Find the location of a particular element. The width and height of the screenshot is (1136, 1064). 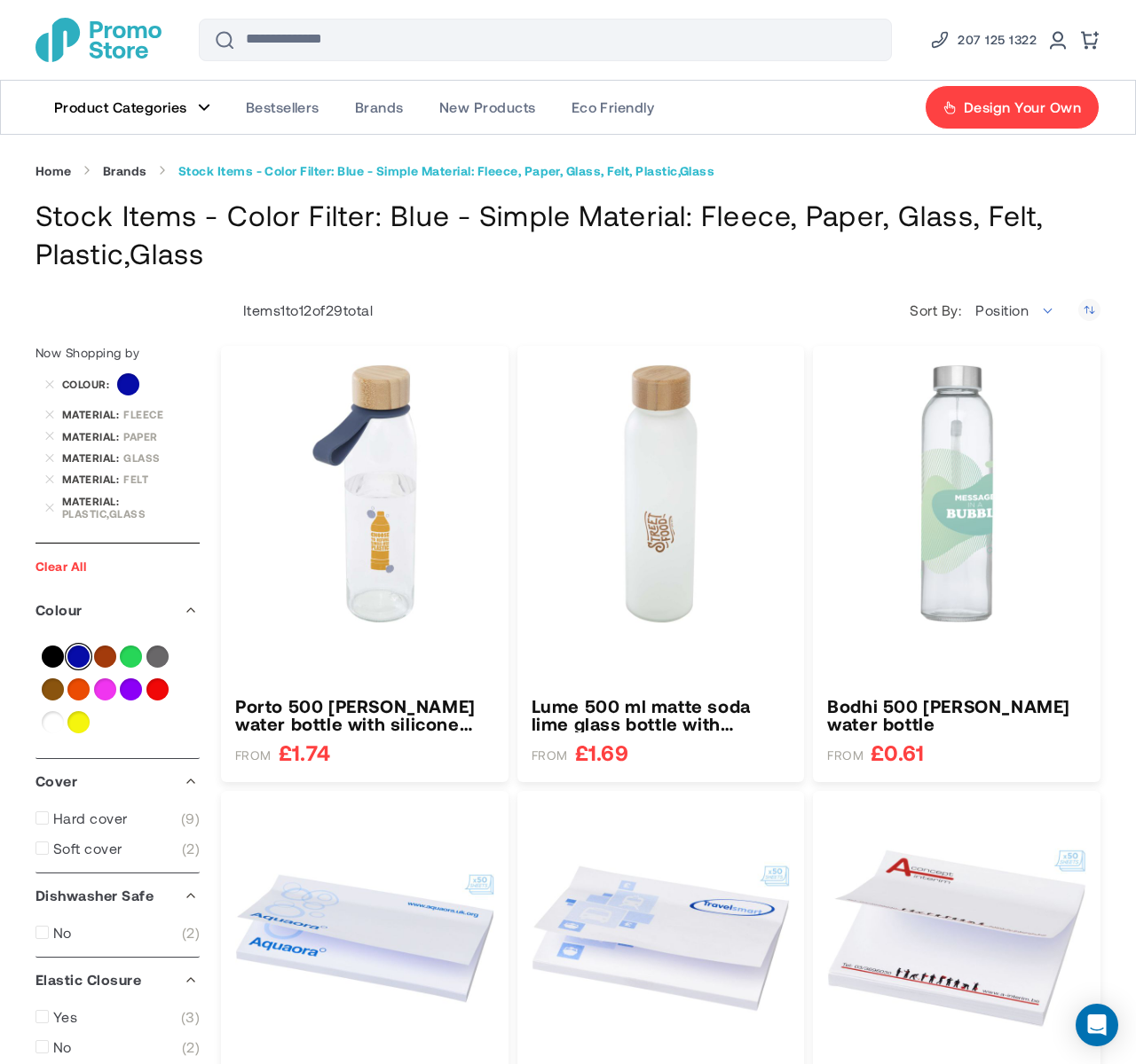

a: Design Your Own is located at coordinates (1011, 107).